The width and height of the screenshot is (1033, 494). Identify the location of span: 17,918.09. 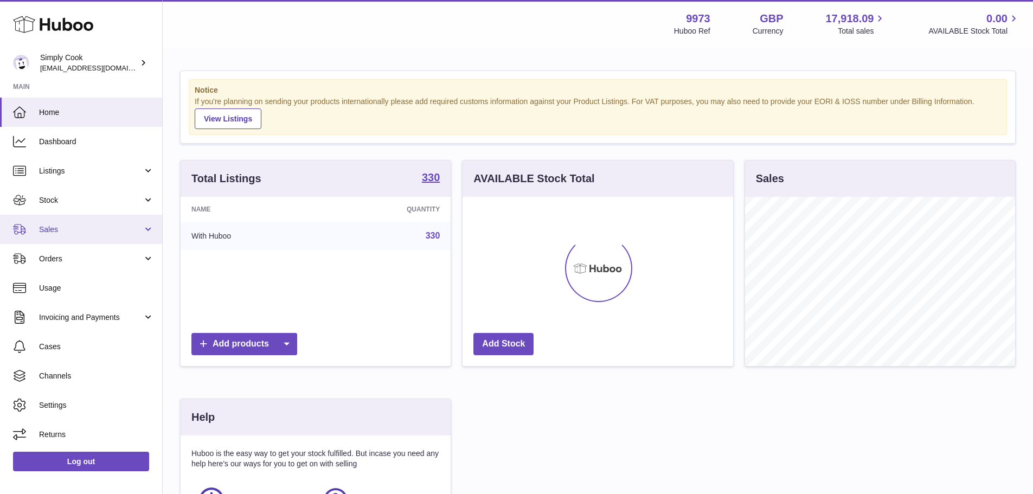
(849, 18).